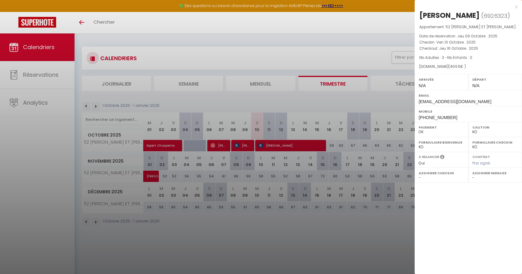 This screenshot has width=522, height=274. I want to click on label: A relancer, so click(429, 157).